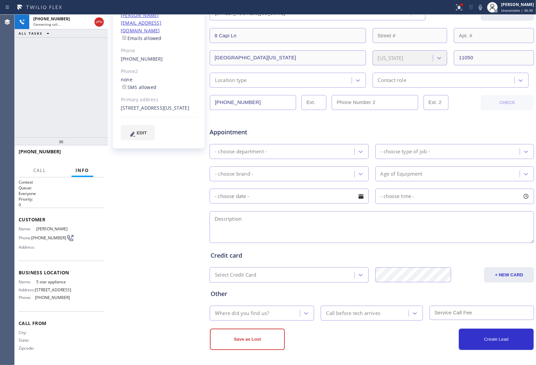 The height and width of the screenshot is (365, 536). I want to click on h1: Context, so click(61, 182).